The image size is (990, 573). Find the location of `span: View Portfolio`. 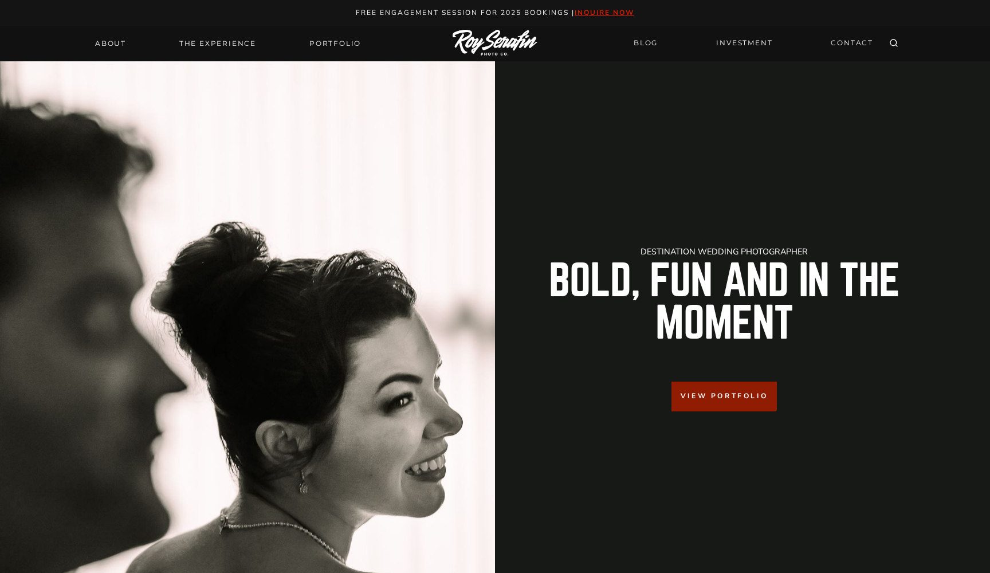

span: View Portfolio is located at coordinates (724, 396).